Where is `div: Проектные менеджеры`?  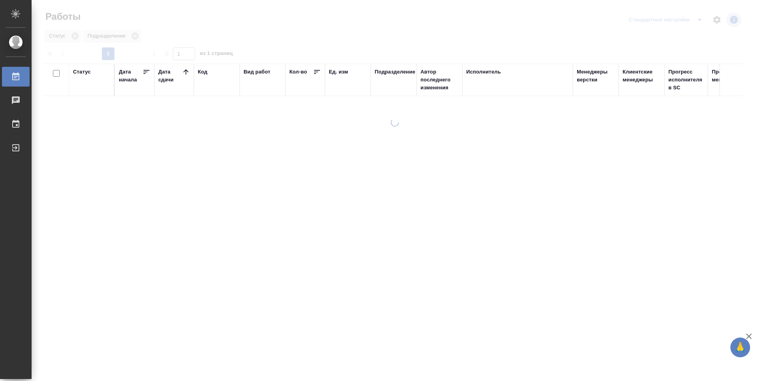
div: Проектные менеджеры is located at coordinates (731, 76).